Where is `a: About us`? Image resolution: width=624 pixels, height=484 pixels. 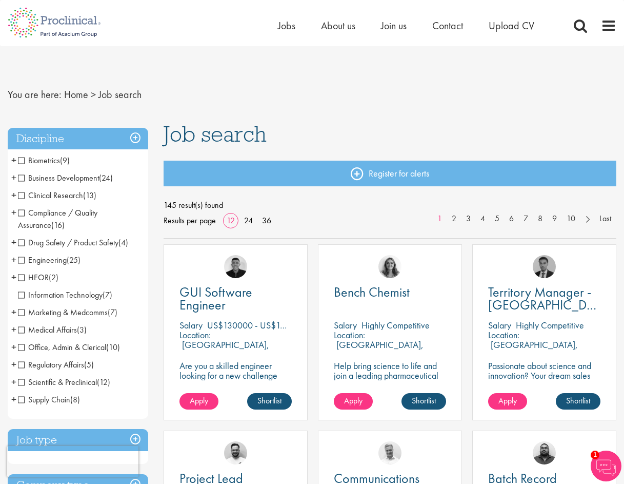 a: About us is located at coordinates (338, 26).